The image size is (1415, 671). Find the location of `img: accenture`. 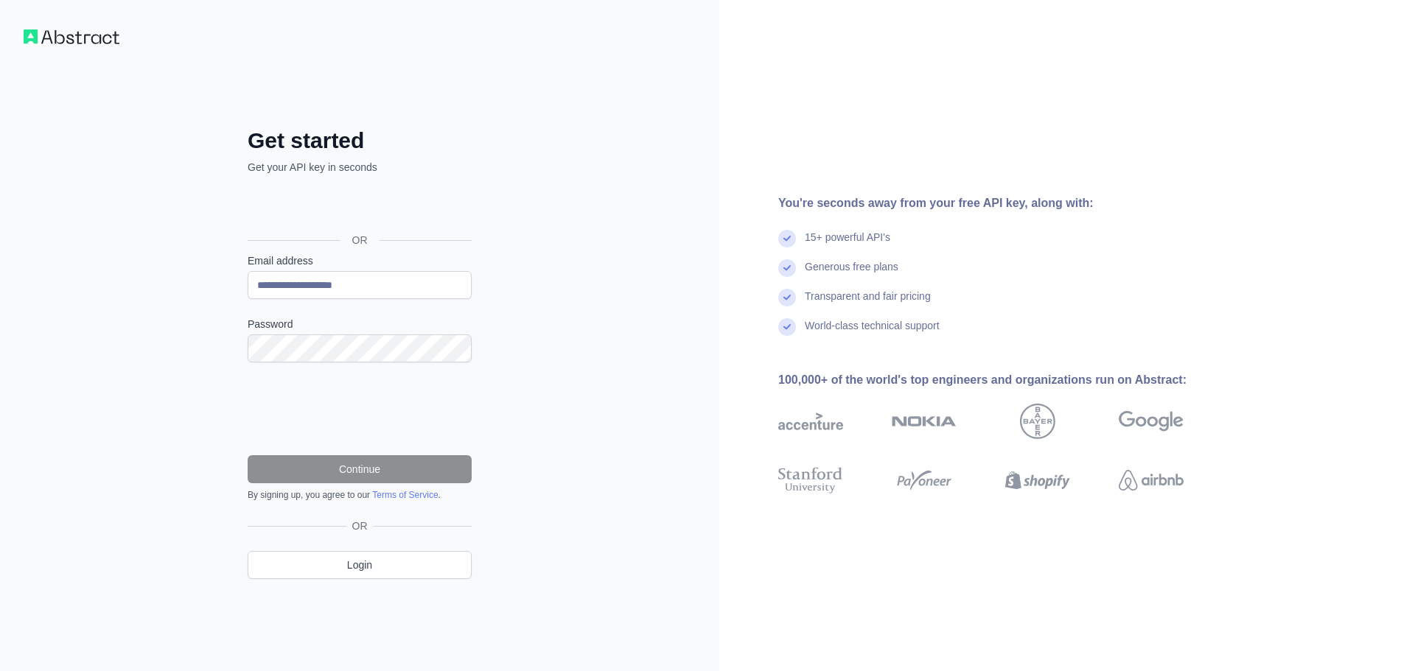

img: accenture is located at coordinates (811, 422).